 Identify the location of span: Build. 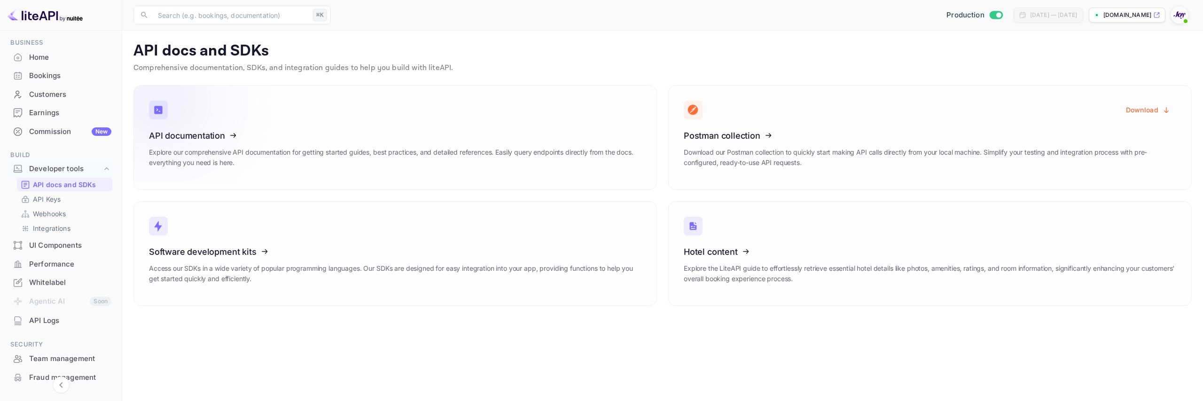
(61, 155).